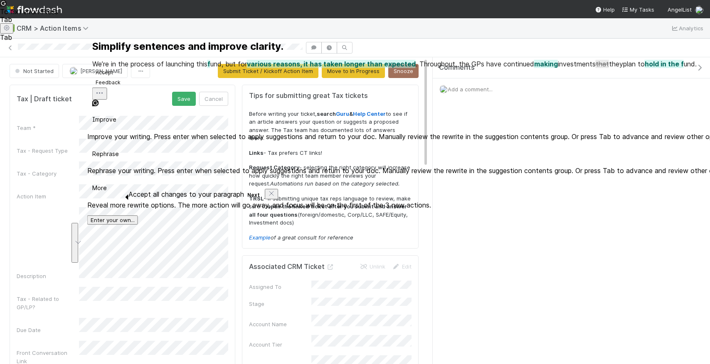 The image size is (710, 364). I want to click on h5: Tax | Draft ticket, so click(44, 99).